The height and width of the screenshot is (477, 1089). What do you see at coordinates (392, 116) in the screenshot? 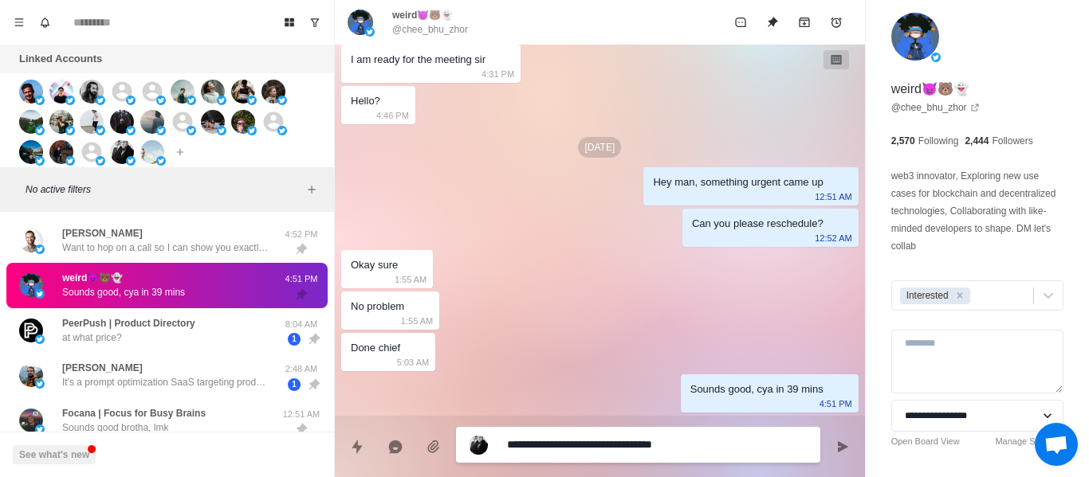
I see `p: 4:46 PM` at bounding box center [392, 116].